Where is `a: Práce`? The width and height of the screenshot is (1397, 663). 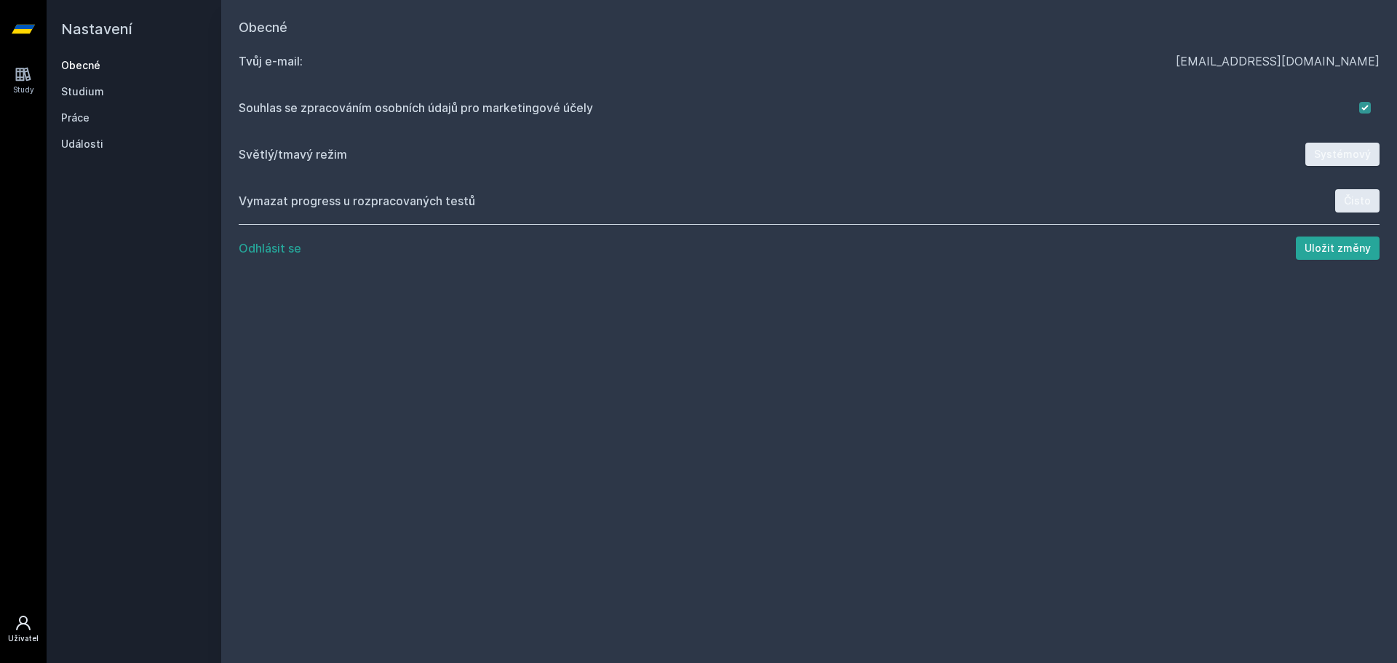 a: Práce is located at coordinates (134, 118).